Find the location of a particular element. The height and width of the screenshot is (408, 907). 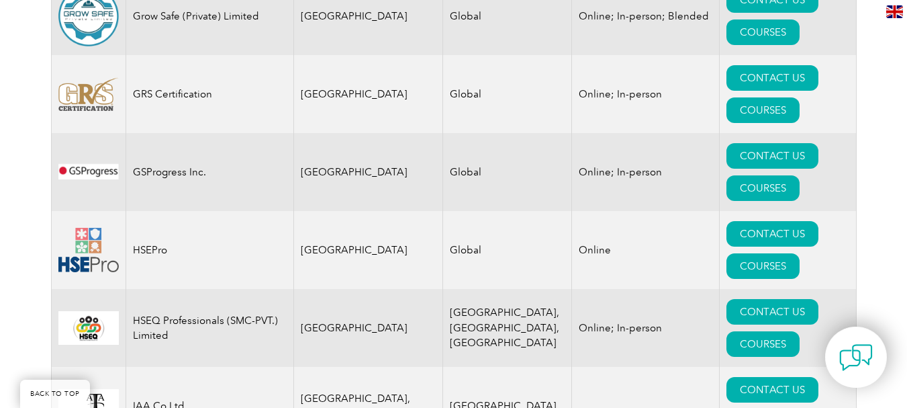

td: HSEQ Professionals (SMC-PVT.) Limited is located at coordinates (210, 328).